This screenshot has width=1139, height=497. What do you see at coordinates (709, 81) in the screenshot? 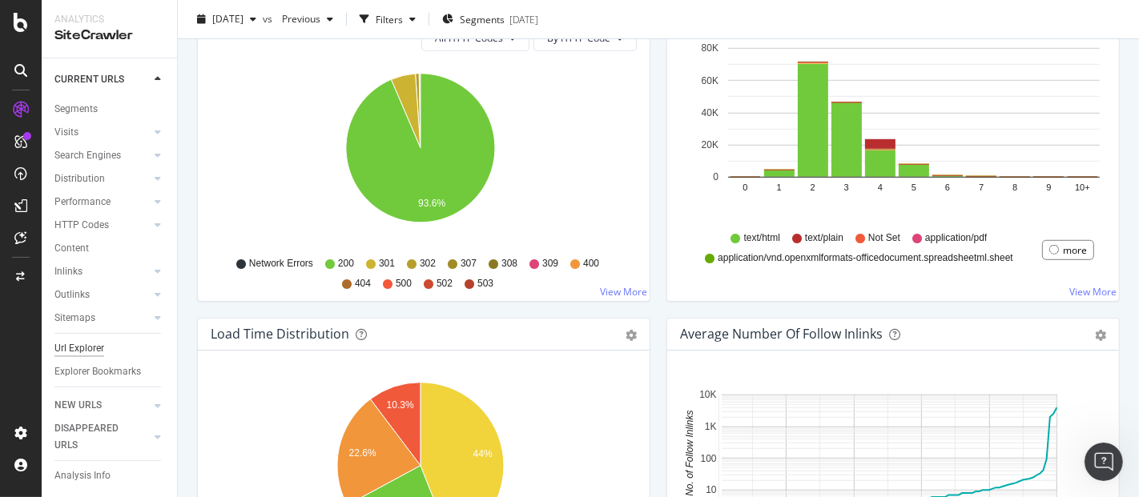
I see `text: 60K` at bounding box center [709, 81].